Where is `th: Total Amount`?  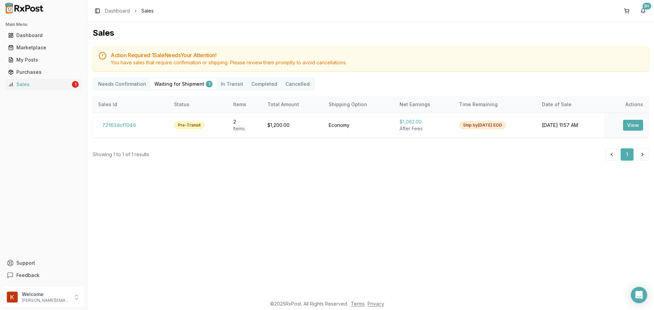
th: Total Amount is located at coordinates (293, 105).